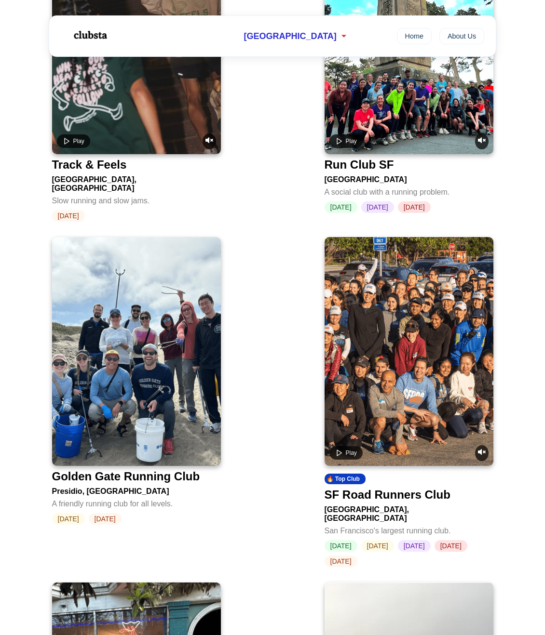  Describe the element at coordinates (90, 35) in the screenshot. I see `img: Logo` at that location.